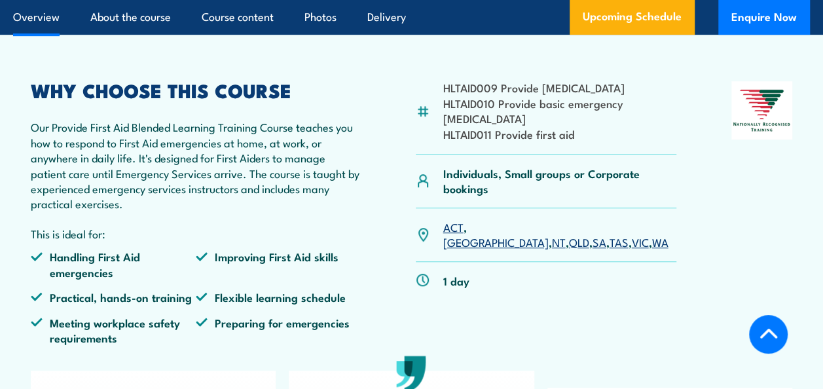  What do you see at coordinates (196, 165) in the screenshot?
I see `p: Our Provide First Aid Blended Learning Training Course teaches you how to respond to First Aid em...` at bounding box center [196, 165].